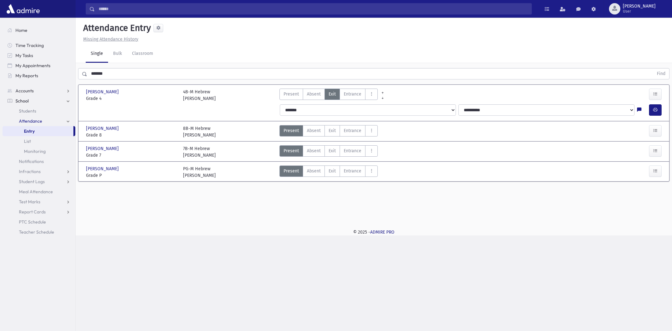  I want to click on span: Home, so click(21, 30).